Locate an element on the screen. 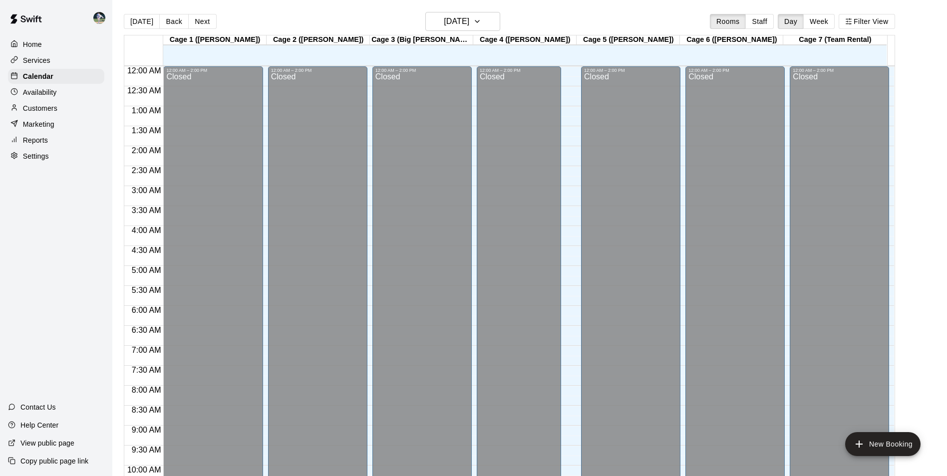 This screenshot has height=476, width=947. span: 5:00 AM is located at coordinates (146, 270).